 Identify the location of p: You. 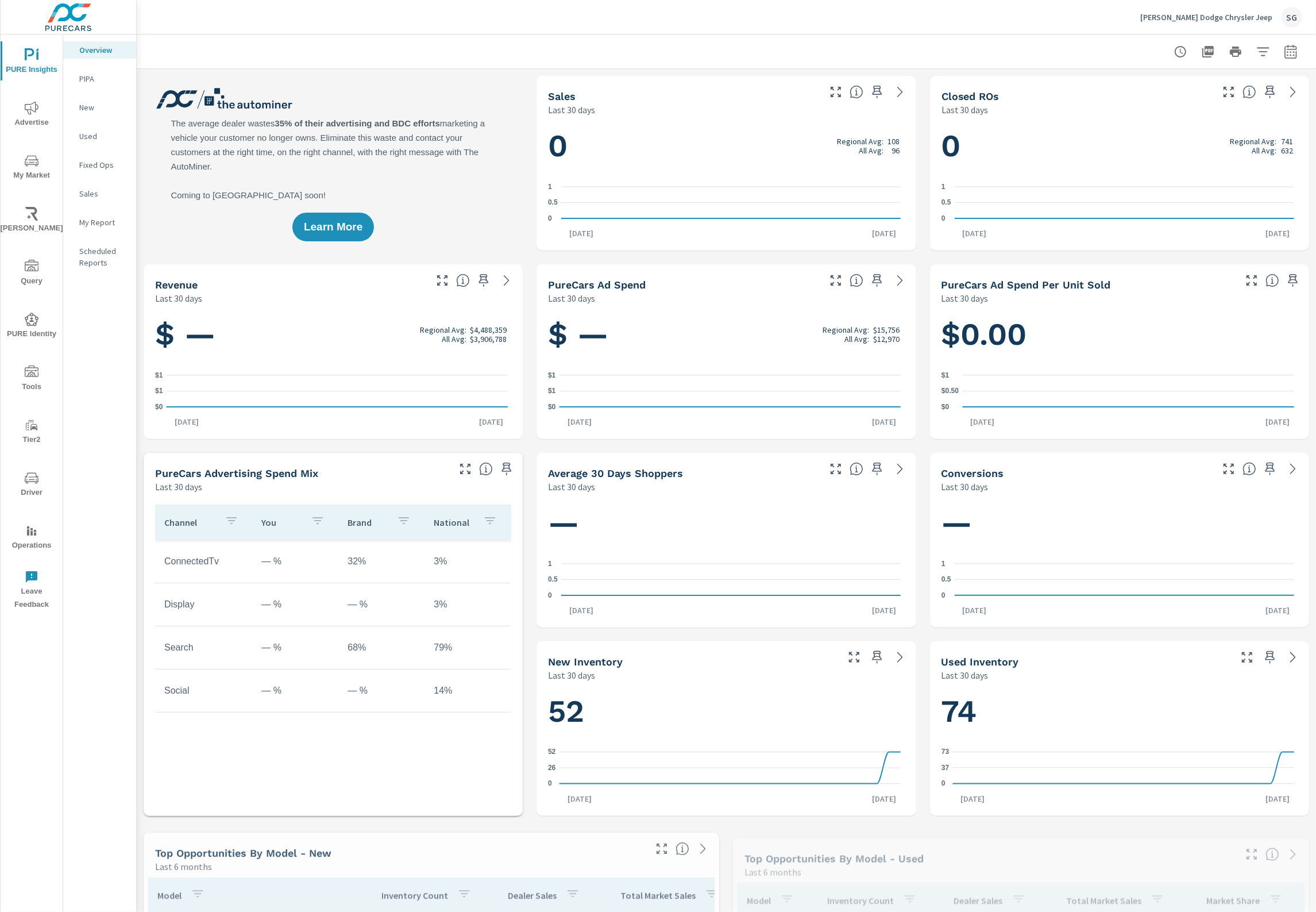
(281, 522).